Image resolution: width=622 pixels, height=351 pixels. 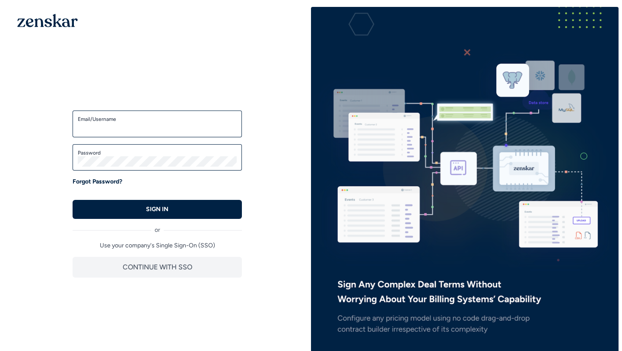 What do you see at coordinates (157, 267) in the screenshot?
I see `button: CONTINUE WITH SSO` at bounding box center [157, 267].